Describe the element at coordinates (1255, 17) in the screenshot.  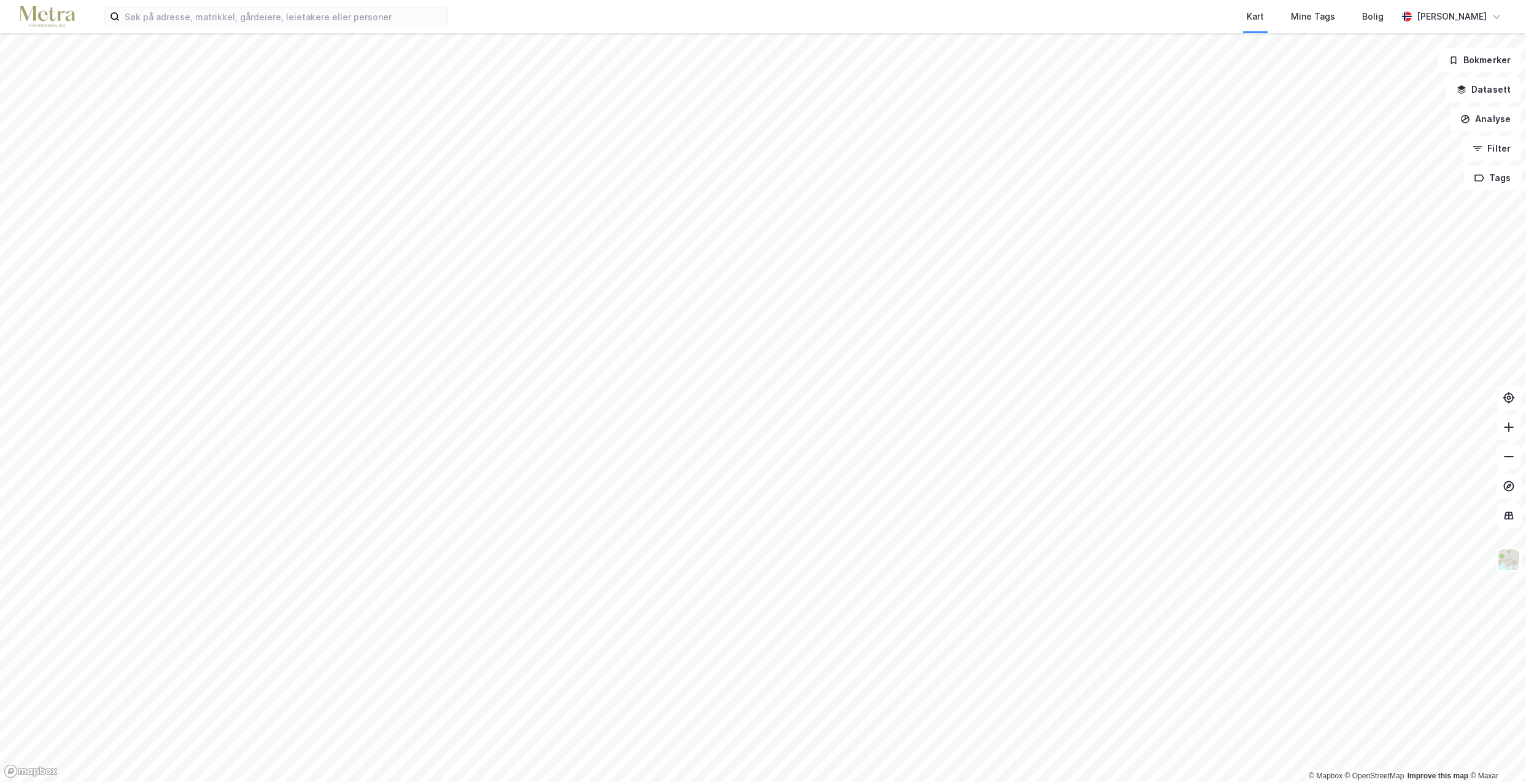
I see `div: Kart` at that location.